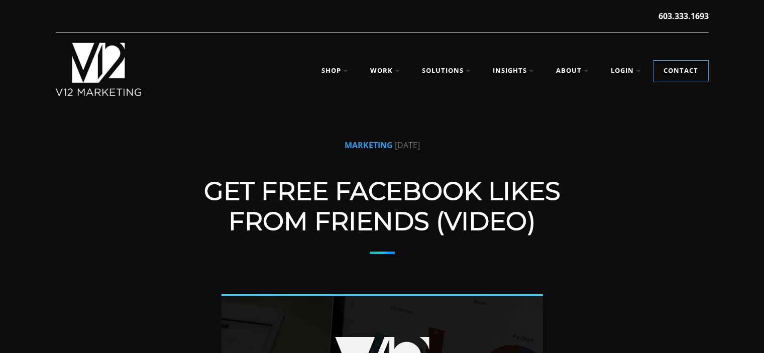 Image resolution: width=764 pixels, height=353 pixels. Describe the element at coordinates (382, 206) in the screenshot. I see `h1: Get FREE Facebook Likes From Friends (Video)` at that location.